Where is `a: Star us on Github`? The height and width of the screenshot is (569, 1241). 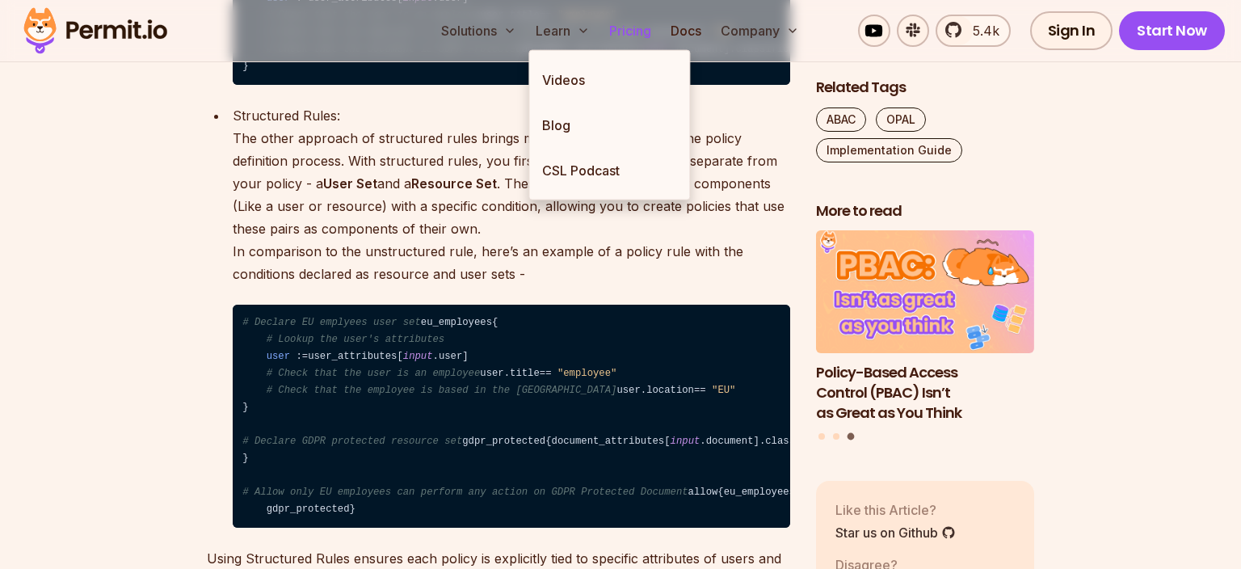 a: Star us on Github is located at coordinates (895, 532).